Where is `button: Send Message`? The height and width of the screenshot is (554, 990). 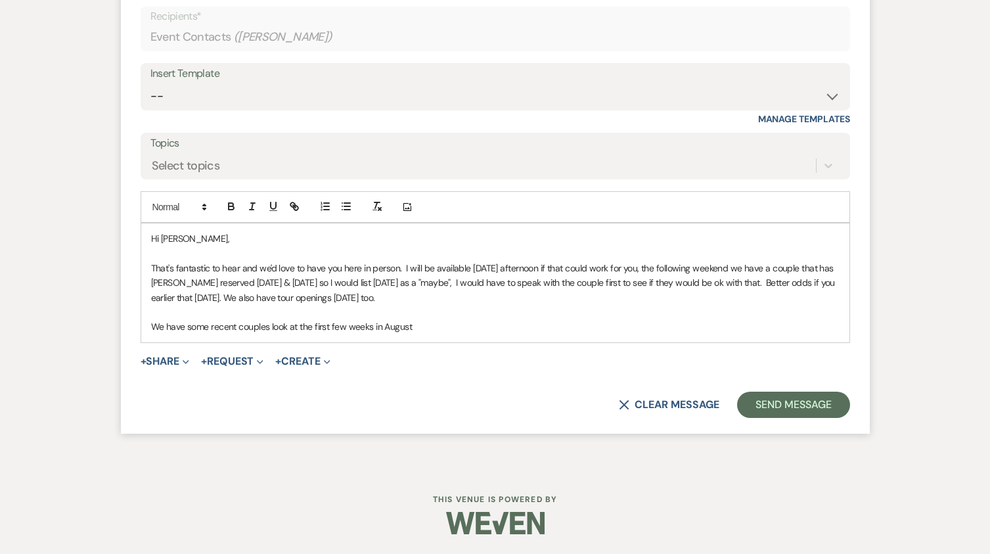 button: Send Message is located at coordinates (793, 404).